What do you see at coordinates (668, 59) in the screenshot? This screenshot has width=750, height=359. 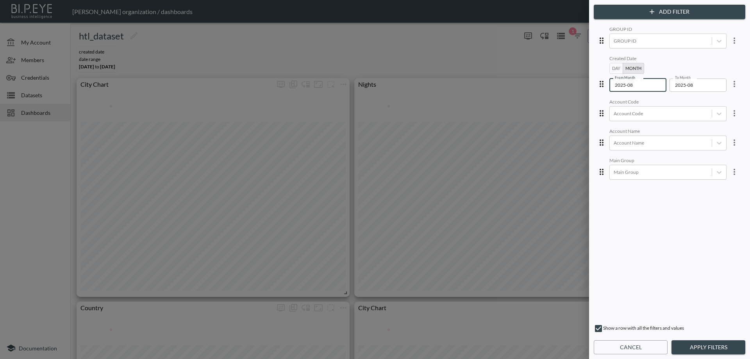 I see `div: Created Date` at bounding box center [668, 59].